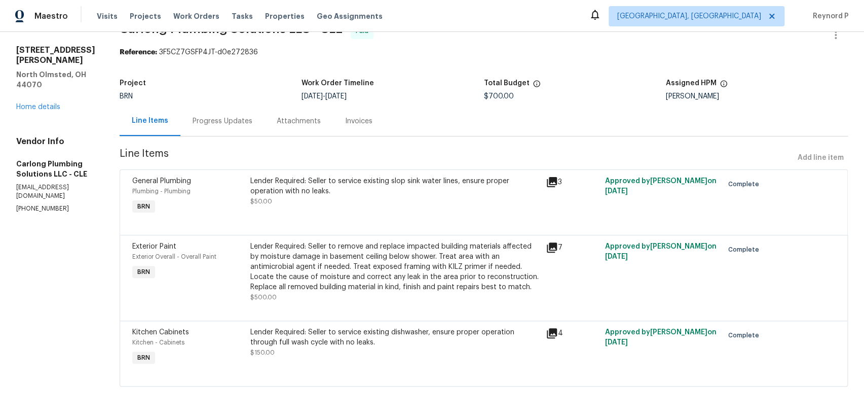 The image size is (864, 415). What do you see at coordinates (264, 297) in the screenshot?
I see `span: $500.00` at bounding box center [264, 297].